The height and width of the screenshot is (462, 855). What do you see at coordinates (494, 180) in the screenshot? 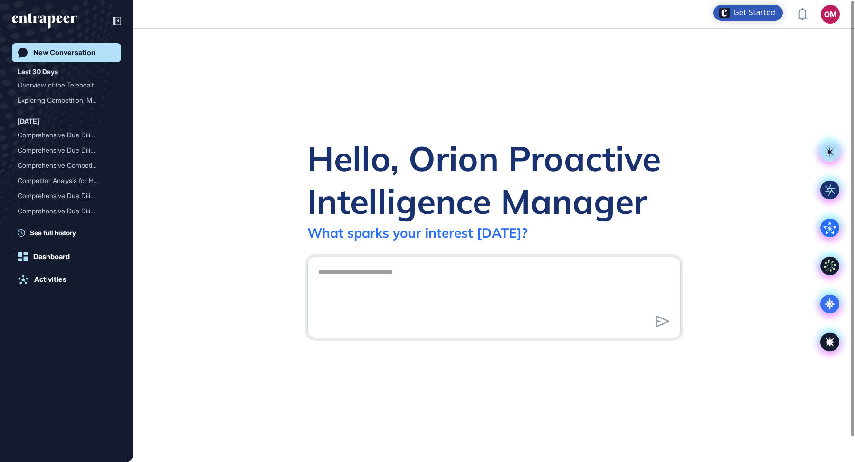
I see `div: Hello, Orion Proactive Intelligence Manager` at bounding box center [494, 180].